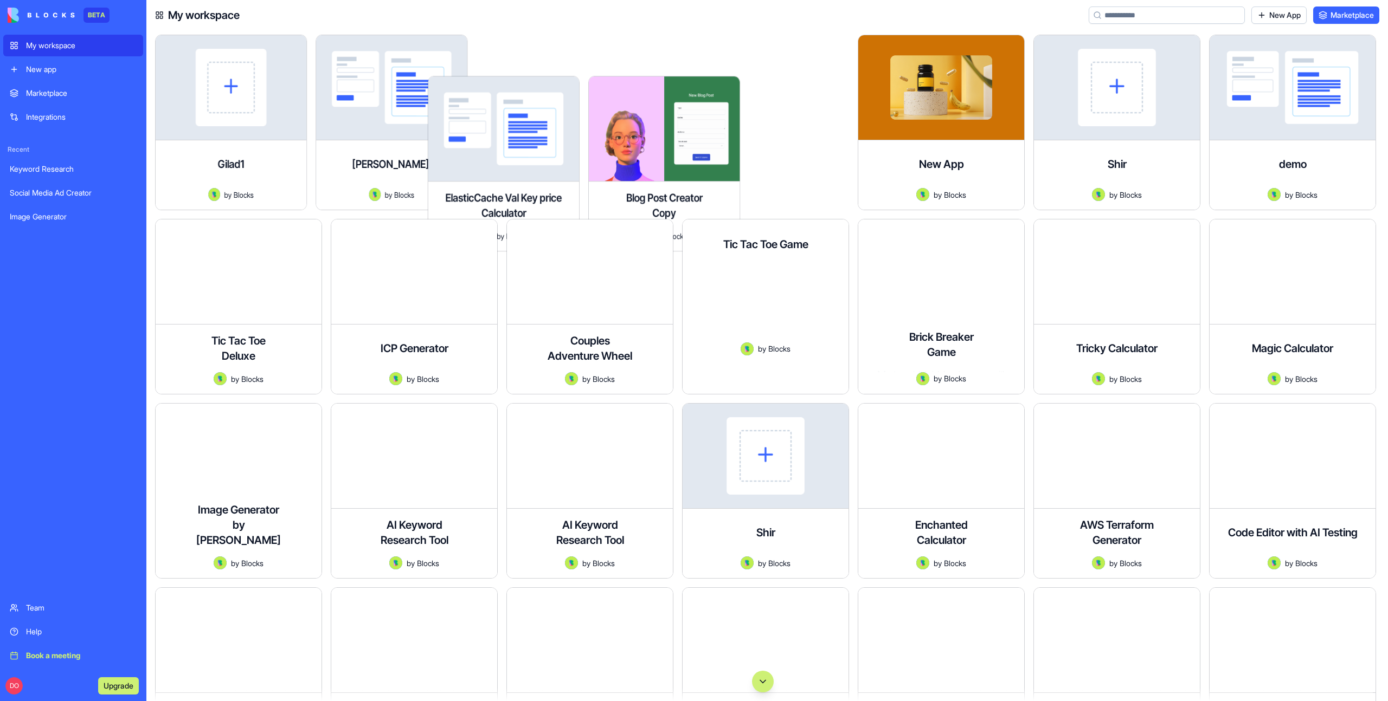  I want to click on a: New AppAvatarbyBlocks, so click(941, 123).